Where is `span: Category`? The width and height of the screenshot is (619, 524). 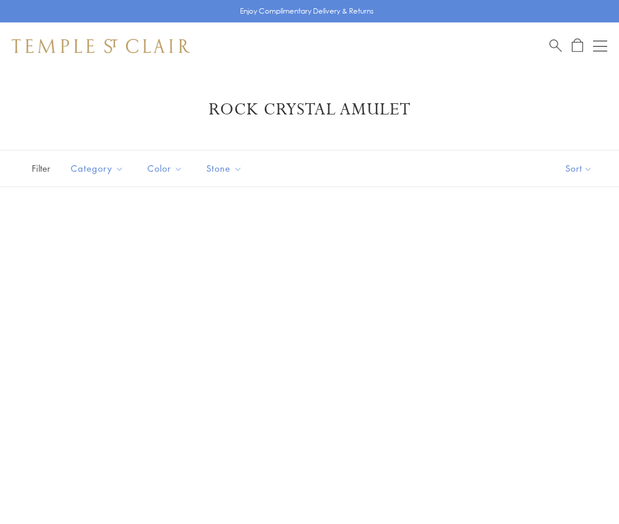 span: Category is located at coordinates (99, 168).